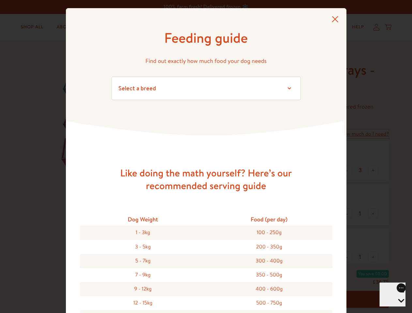 The width and height of the screenshot is (412, 313). I want to click on div: 1 - 3kg, so click(143, 232).